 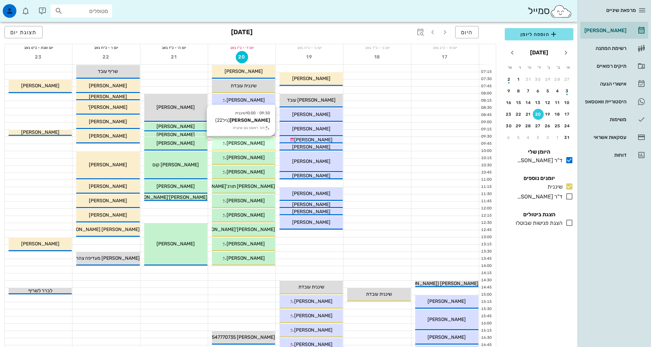 I want to click on div: 4, so click(x=528, y=137).